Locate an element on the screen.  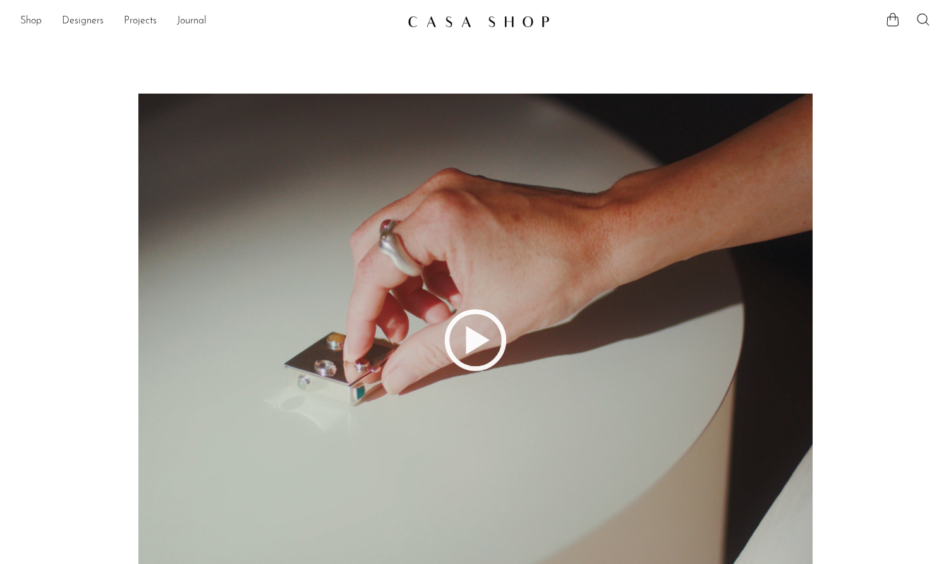
a: Designers is located at coordinates (83, 21).